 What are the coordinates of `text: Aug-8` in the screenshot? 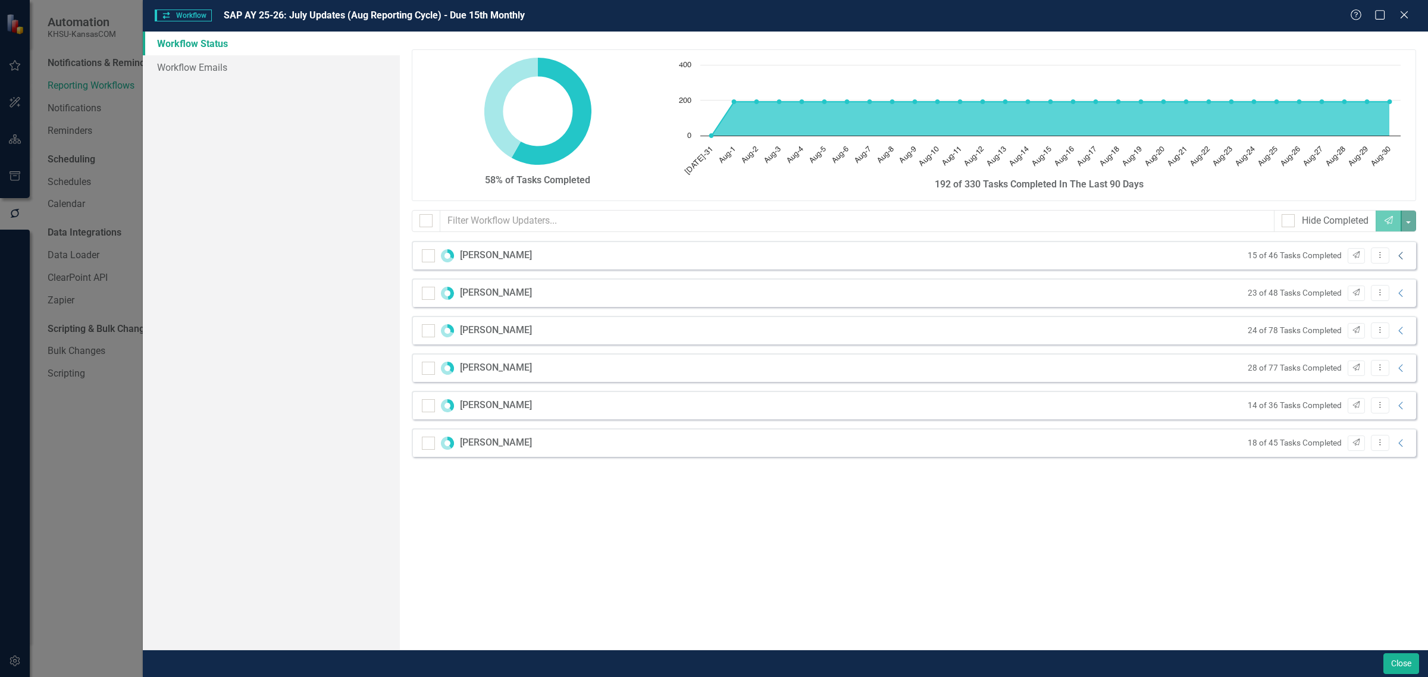 It's located at (885, 155).